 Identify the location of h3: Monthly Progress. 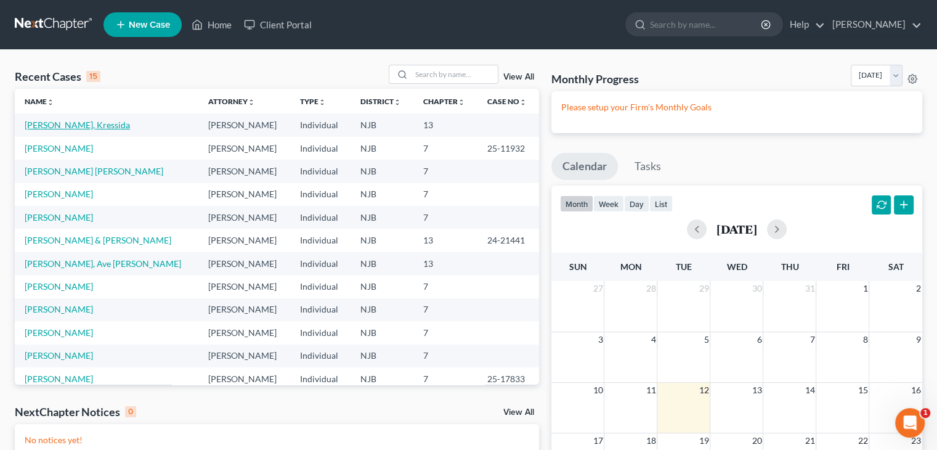
(595, 79).